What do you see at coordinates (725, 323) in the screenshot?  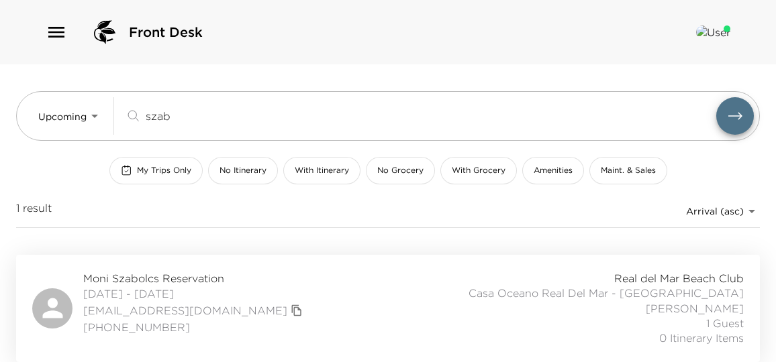 I see `span: 1 Guest` at bounding box center [725, 323].